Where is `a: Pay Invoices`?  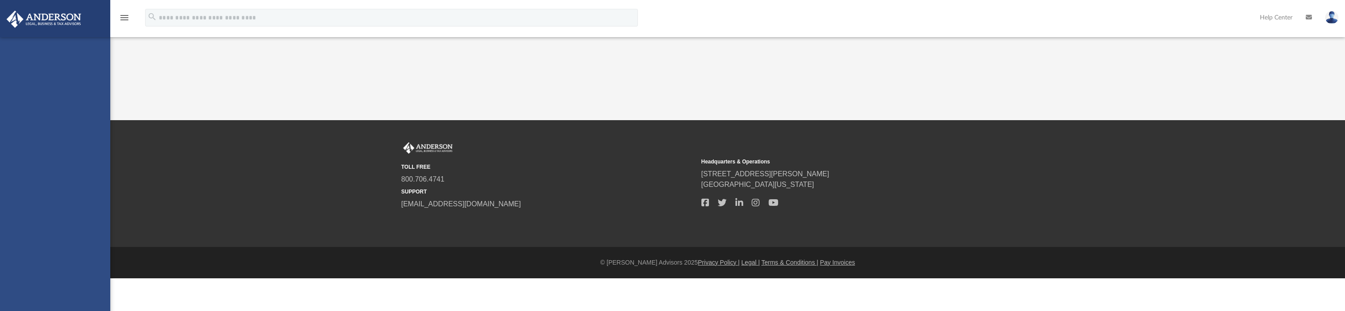
a: Pay Invoices is located at coordinates (837, 262).